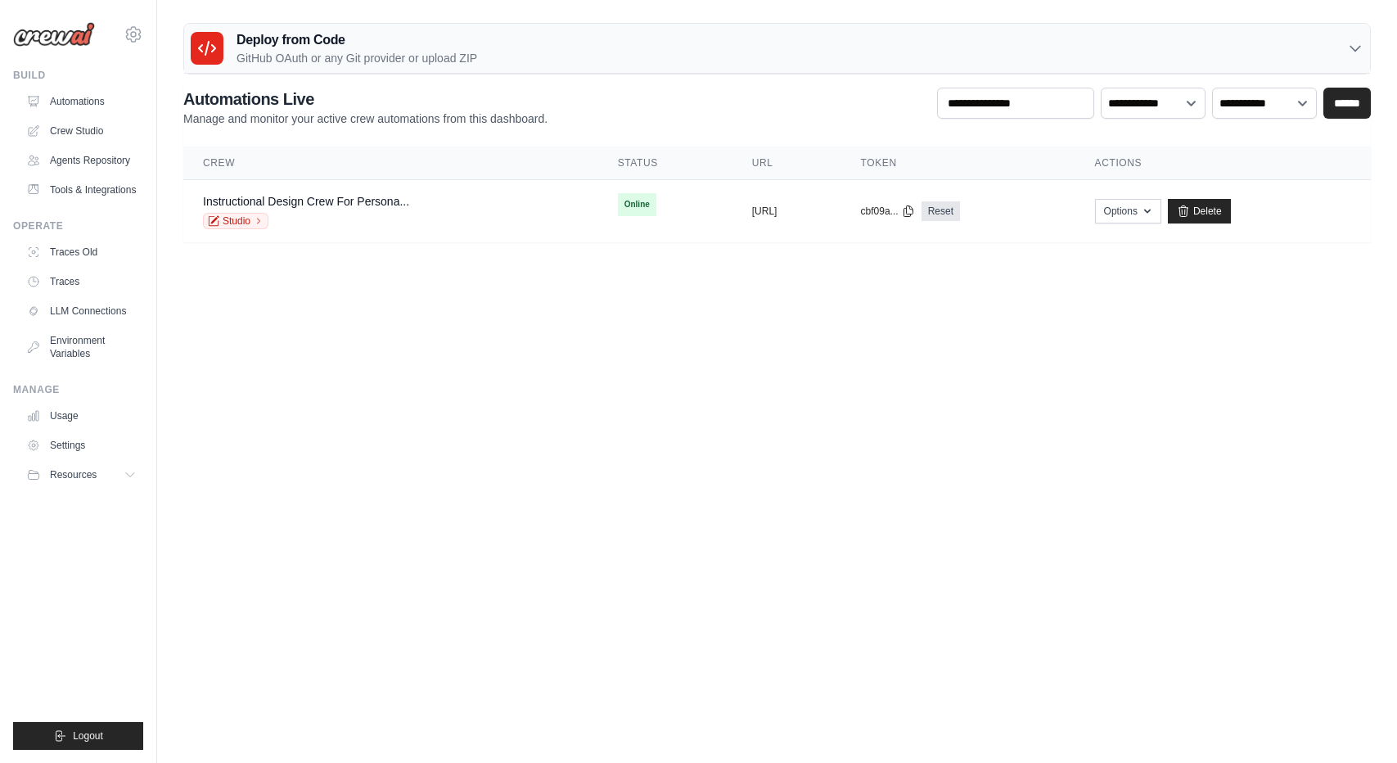 This screenshot has width=1397, height=763. Describe the element at coordinates (78, 75) in the screenshot. I see `div: Build` at that location.